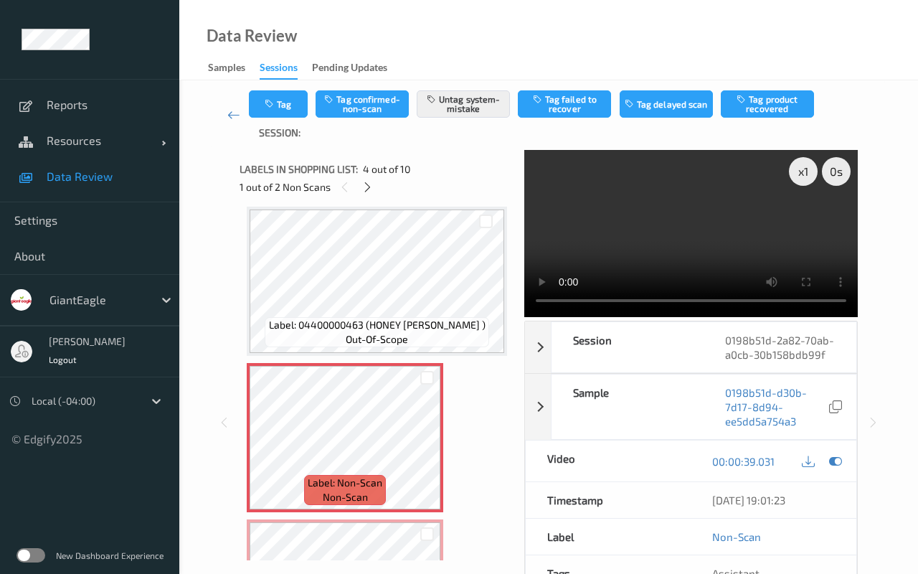 The image size is (918, 574). What do you see at coordinates (298, 169) in the screenshot?
I see `span: Labels in shopping list:` at bounding box center [298, 169].